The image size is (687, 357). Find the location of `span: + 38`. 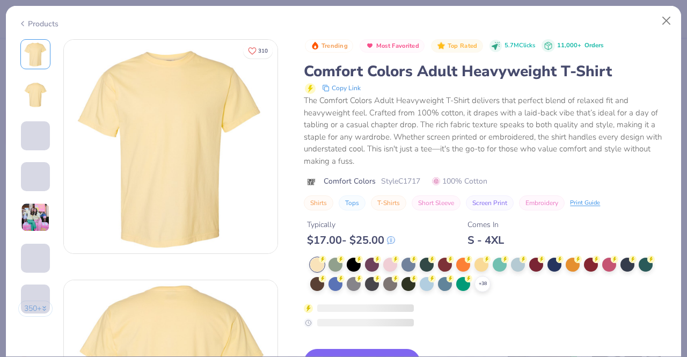

span: + 38 is located at coordinates (483, 284).